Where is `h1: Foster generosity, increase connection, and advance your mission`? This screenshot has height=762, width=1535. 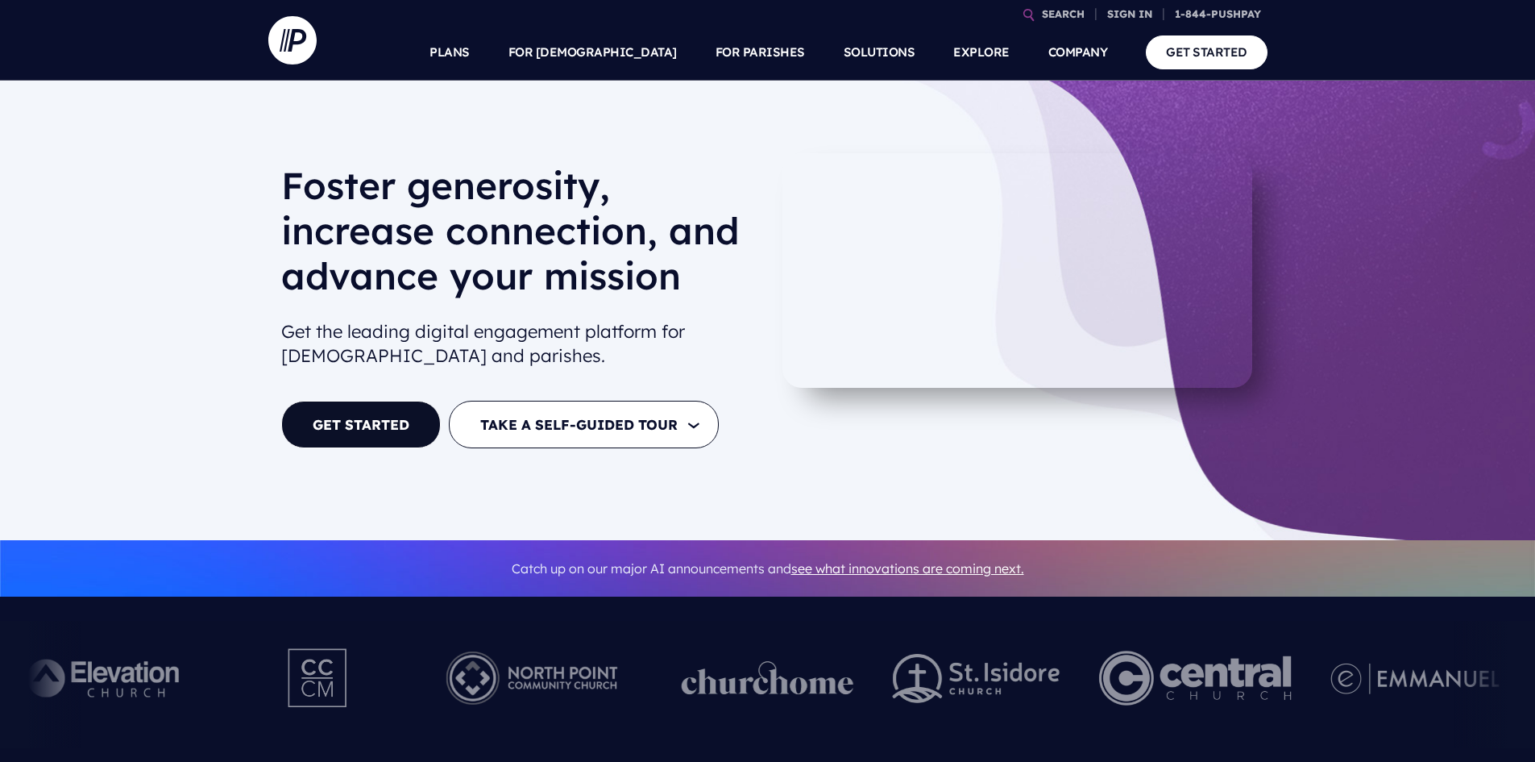 h1: Foster generosity, increase connection, and advance your mission is located at coordinates (518, 237).